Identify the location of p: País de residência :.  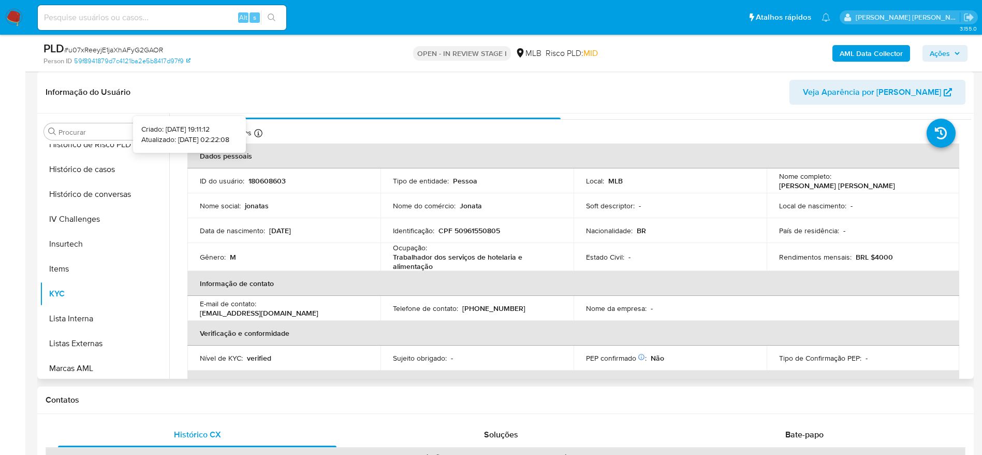
(809, 230).